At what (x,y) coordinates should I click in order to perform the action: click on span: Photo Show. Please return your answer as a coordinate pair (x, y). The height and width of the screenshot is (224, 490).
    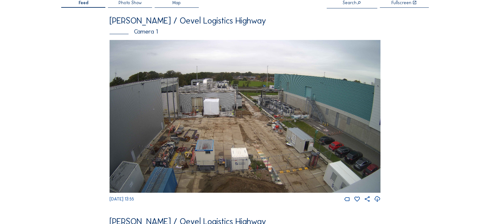
    Looking at the image, I should click on (130, 3).